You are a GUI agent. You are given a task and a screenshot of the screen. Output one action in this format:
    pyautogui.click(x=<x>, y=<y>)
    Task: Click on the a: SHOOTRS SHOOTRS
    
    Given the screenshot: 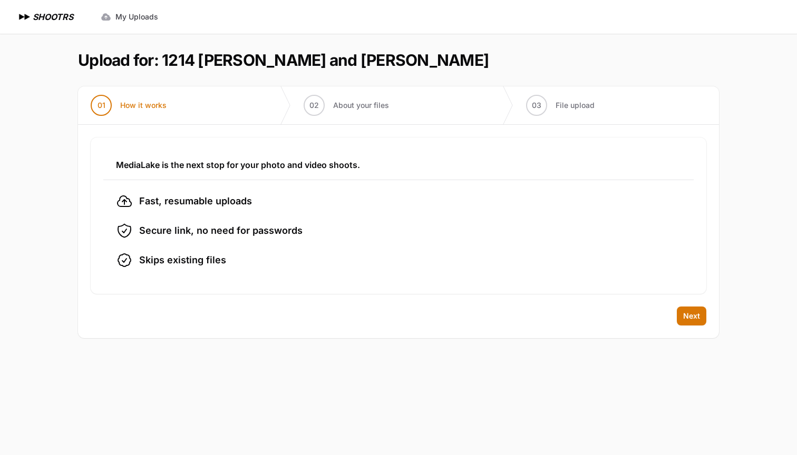 What is the action you would take?
    pyautogui.click(x=45, y=17)
    